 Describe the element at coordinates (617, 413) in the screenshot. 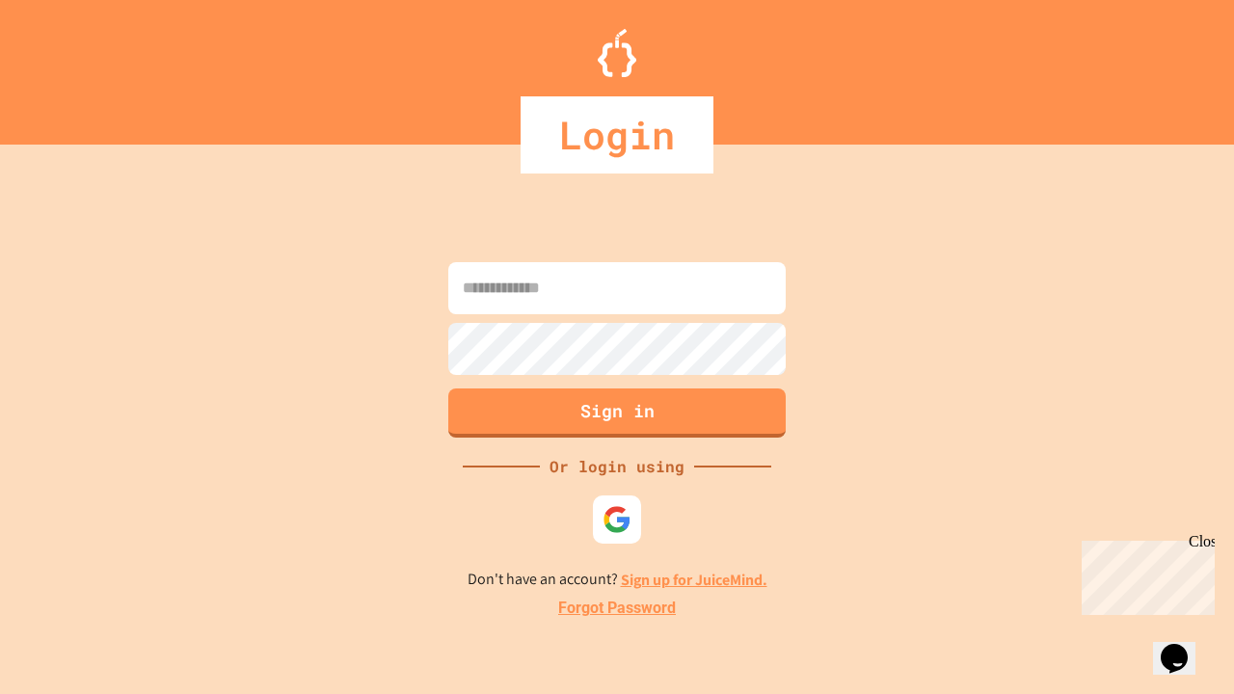

I see `button: Sign in` at that location.